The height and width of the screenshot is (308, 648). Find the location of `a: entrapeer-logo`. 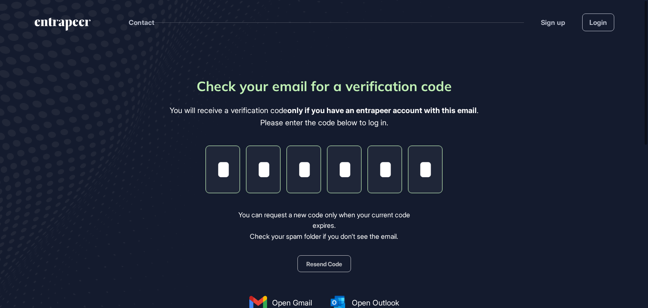

a: entrapeer-logo is located at coordinates (62, 26).